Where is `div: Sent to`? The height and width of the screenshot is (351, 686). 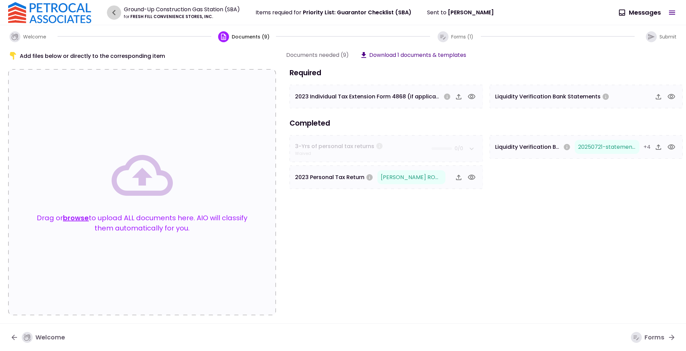 div: Sent to is located at coordinates (460, 12).